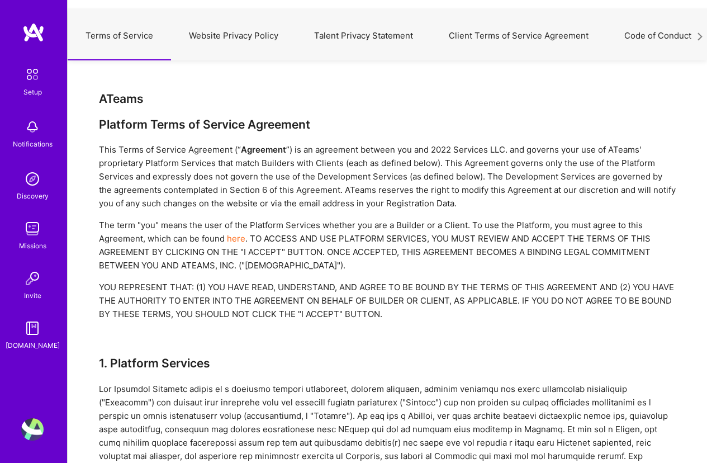  What do you see at coordinates (32, 229) in the screenshot?
I see `img: teamwork` at bounding box center [32, 229].